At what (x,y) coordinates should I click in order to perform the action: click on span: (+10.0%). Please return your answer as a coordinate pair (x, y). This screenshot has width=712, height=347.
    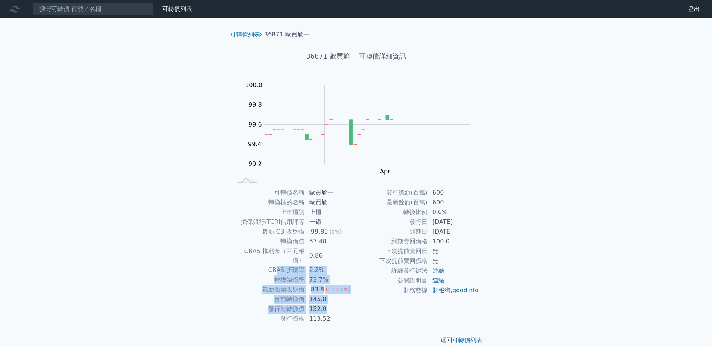
    Looking at the image, I should click on (338, 290).